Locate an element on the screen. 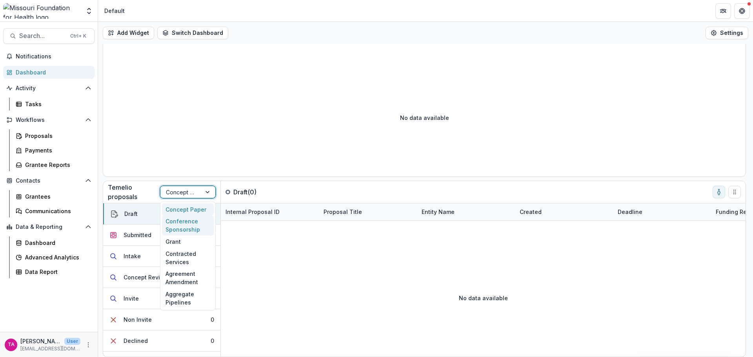 This screenshot has width=753, height=357. div: Conference Sponsorship is located at coordinates (188, 226).